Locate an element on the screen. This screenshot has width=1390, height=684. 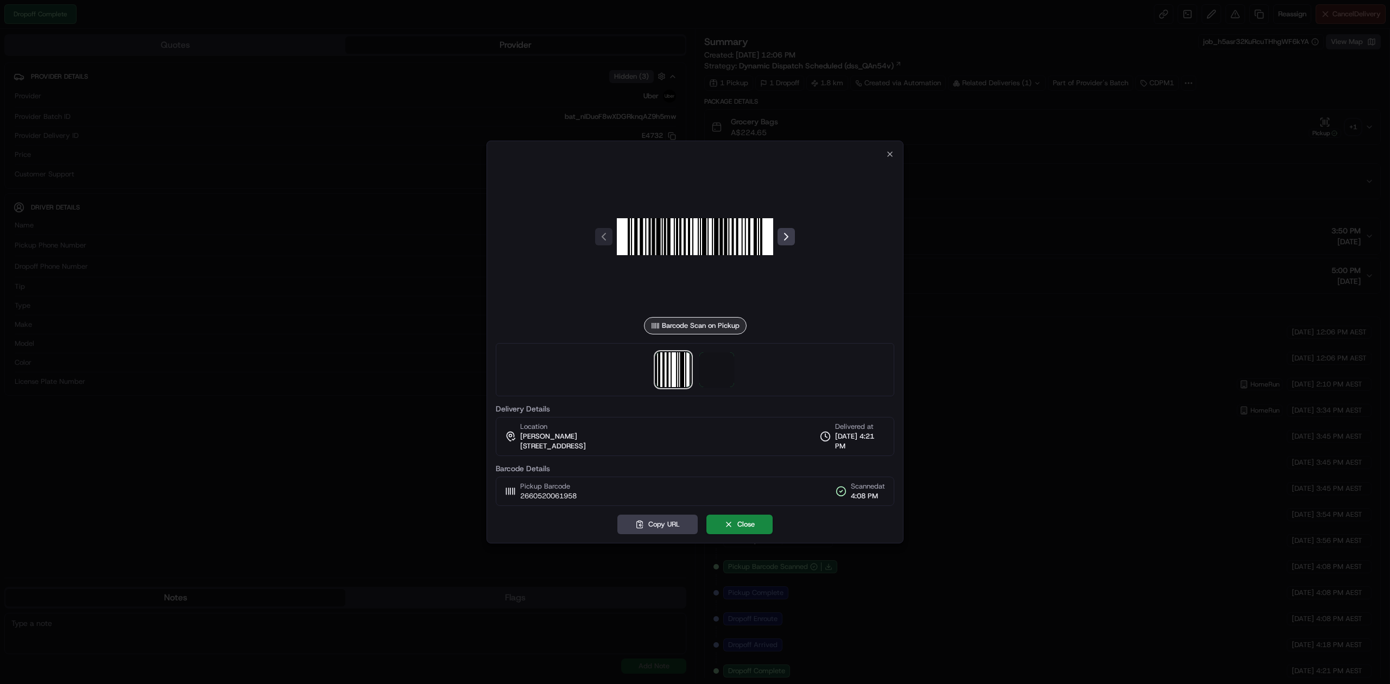
label: Barcode Details is located at coordinates (695, 469).